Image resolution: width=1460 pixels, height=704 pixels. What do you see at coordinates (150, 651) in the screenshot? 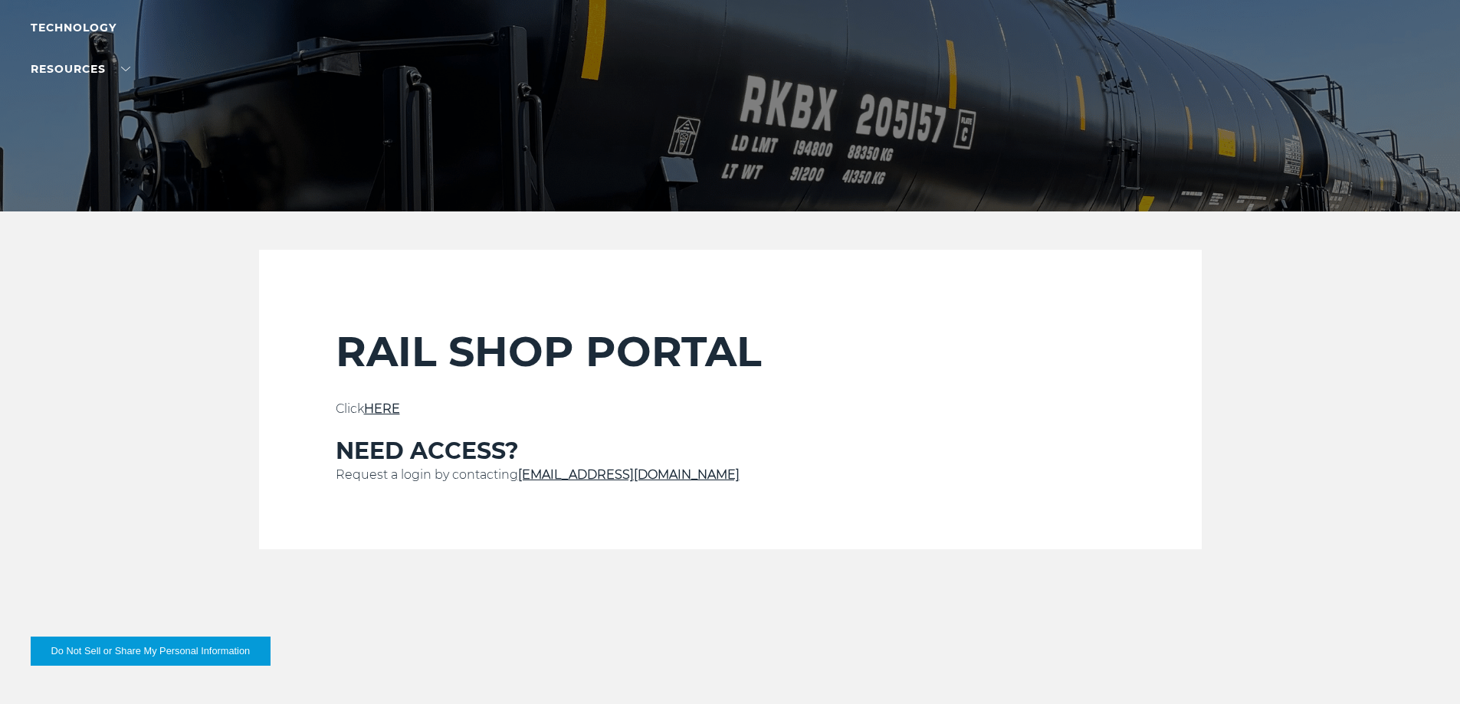
I see `button: Do Not Sell or Share My Personal Information` at bounding box center [150, 651].